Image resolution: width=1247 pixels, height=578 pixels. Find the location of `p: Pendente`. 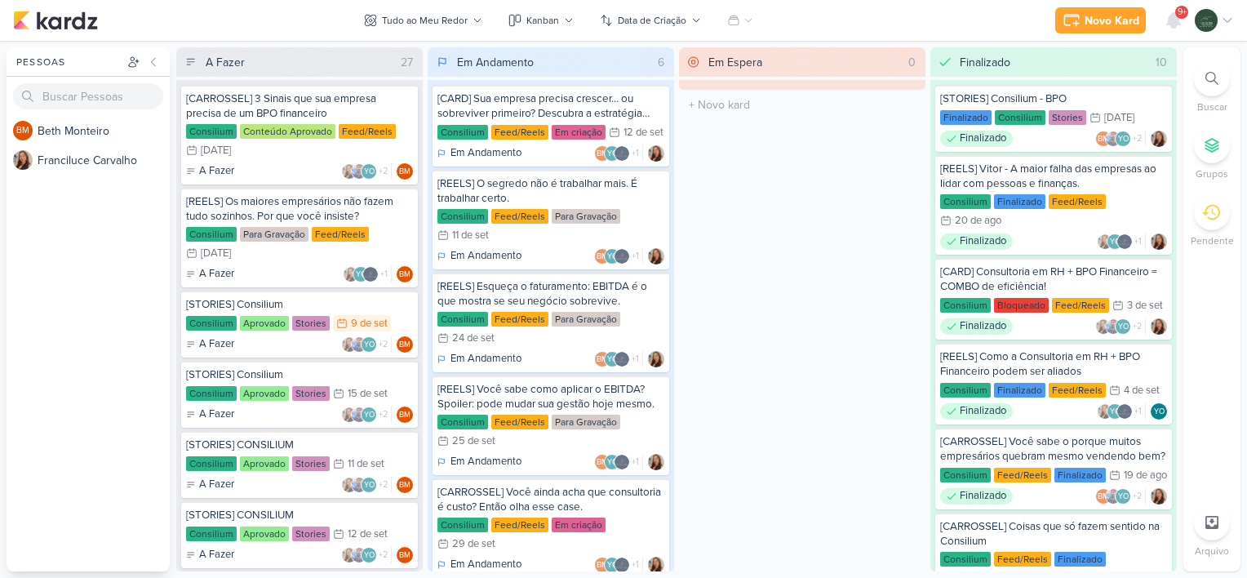

p: Pendente is located at coordinates (1212, 241).